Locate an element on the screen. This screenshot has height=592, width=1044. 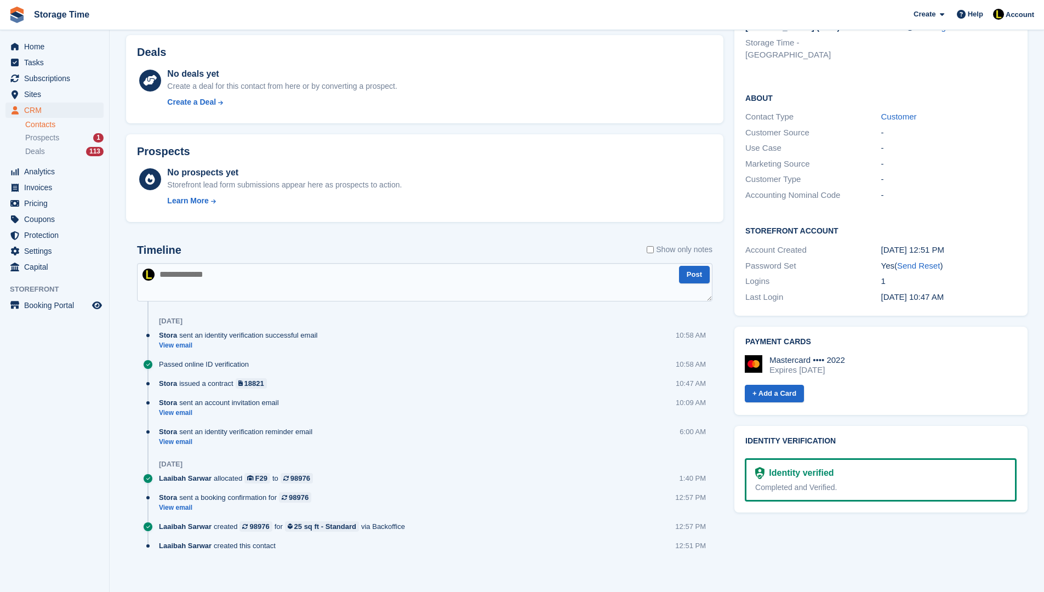
time: 2025-08-16 09:47:09 UTC is located at coordinates (912, 296).